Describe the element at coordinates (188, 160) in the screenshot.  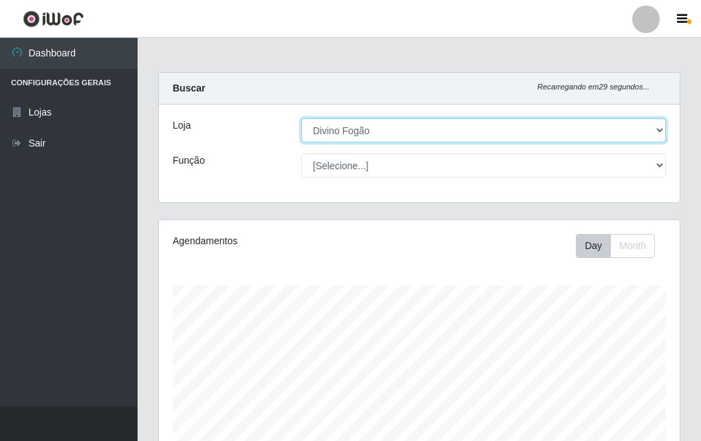
I see `label: Função` at that location.